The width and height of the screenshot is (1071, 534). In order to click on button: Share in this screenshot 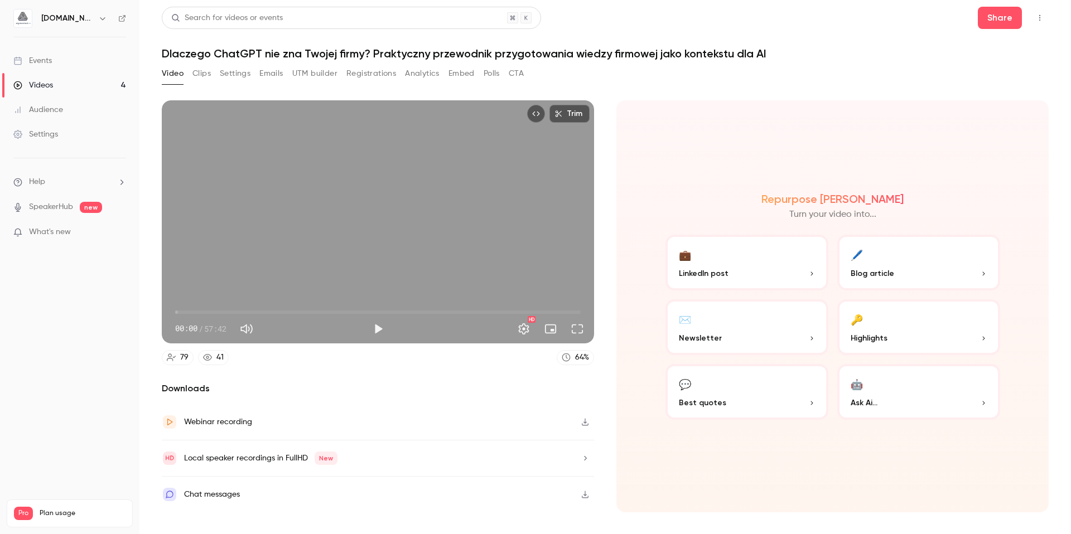, I will do `click(1000, 18)`.